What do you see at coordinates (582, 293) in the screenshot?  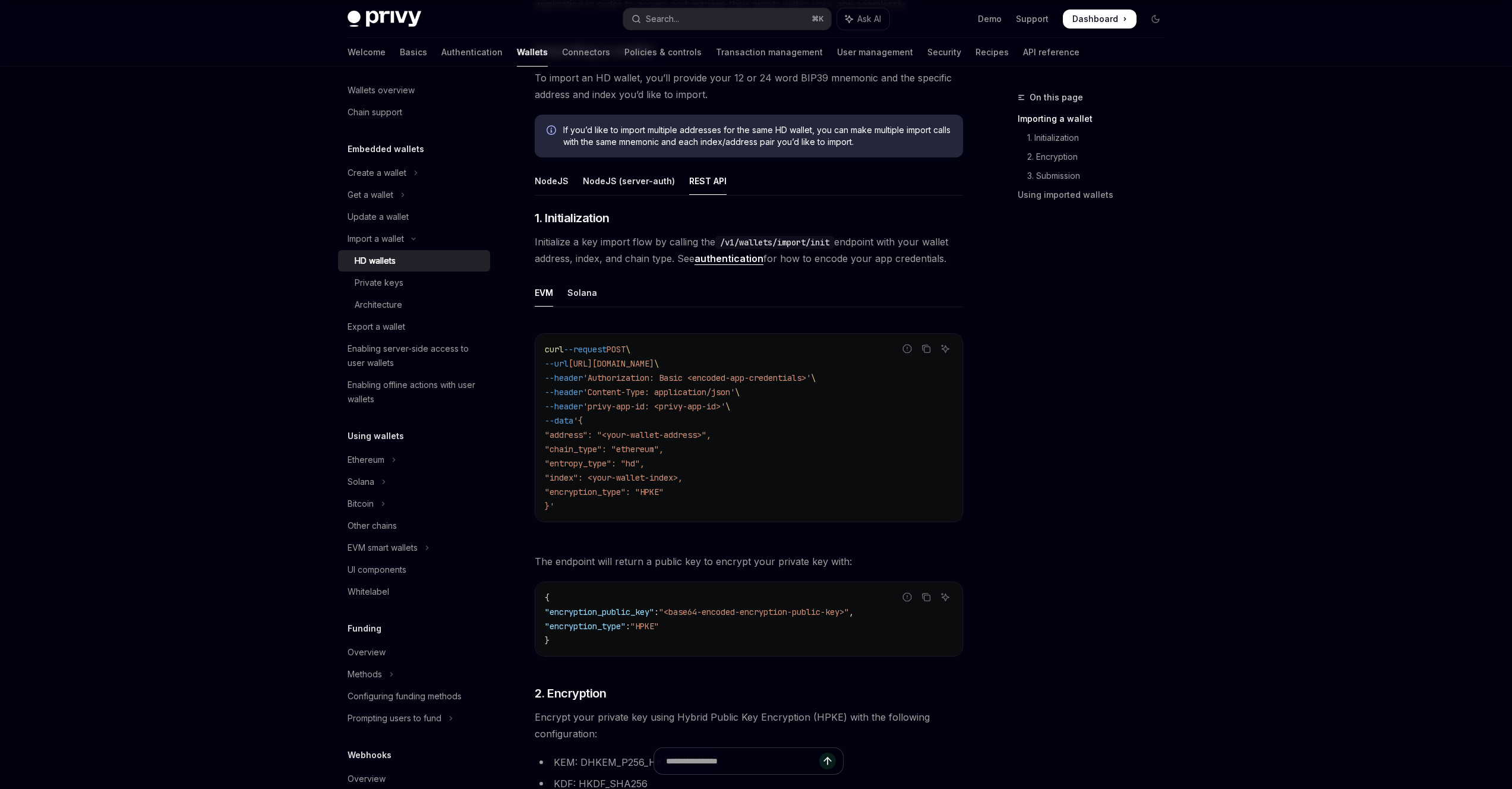 I see `div: Solana` at bounding box center [582, 293].